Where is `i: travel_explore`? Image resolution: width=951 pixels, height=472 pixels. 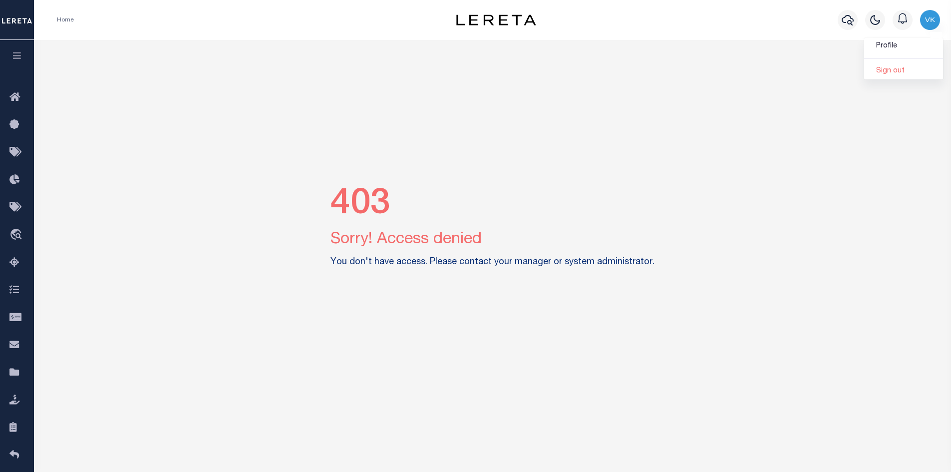
i: travel_explore is located at coordinates (17, 235).